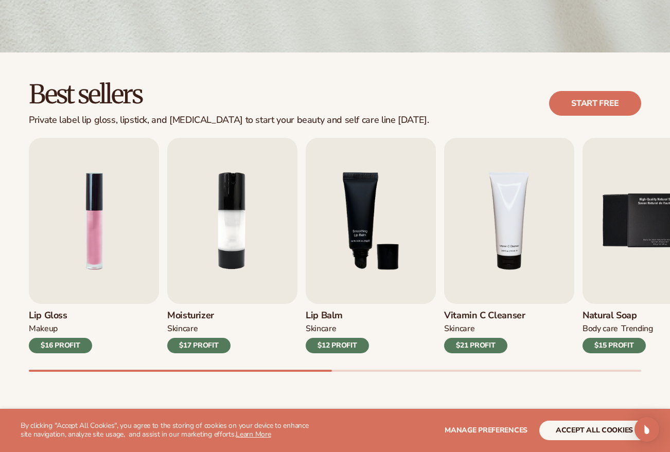 Image resolution: width=670 pixels, height=452 pixels. Describe the element at coordinates (337, 346) in the screenshot. I see `div: $12 PROFIT` at that location.